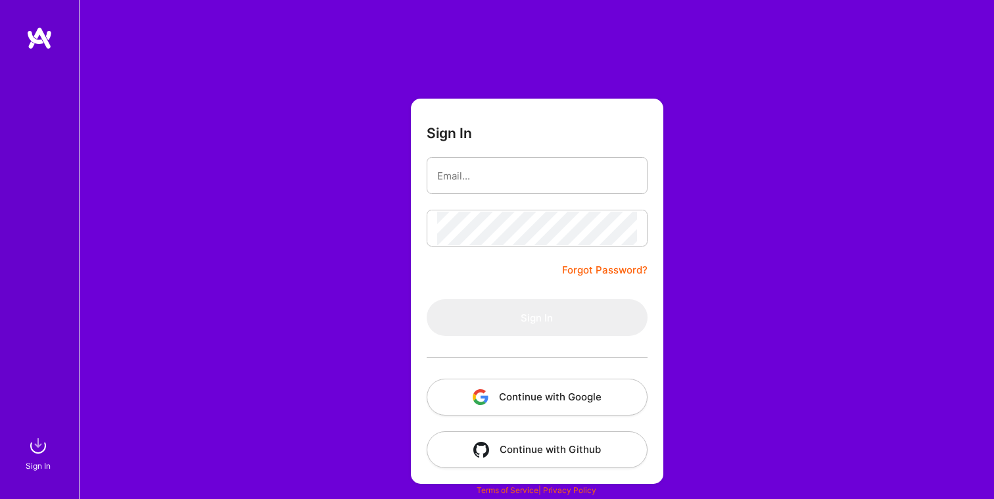 The height and width of the screenshot is (499, 994). What do you see at coordinates (449, 133) in the screenshot?
I see `h3: Sign In` at bounding box center [449, 133].